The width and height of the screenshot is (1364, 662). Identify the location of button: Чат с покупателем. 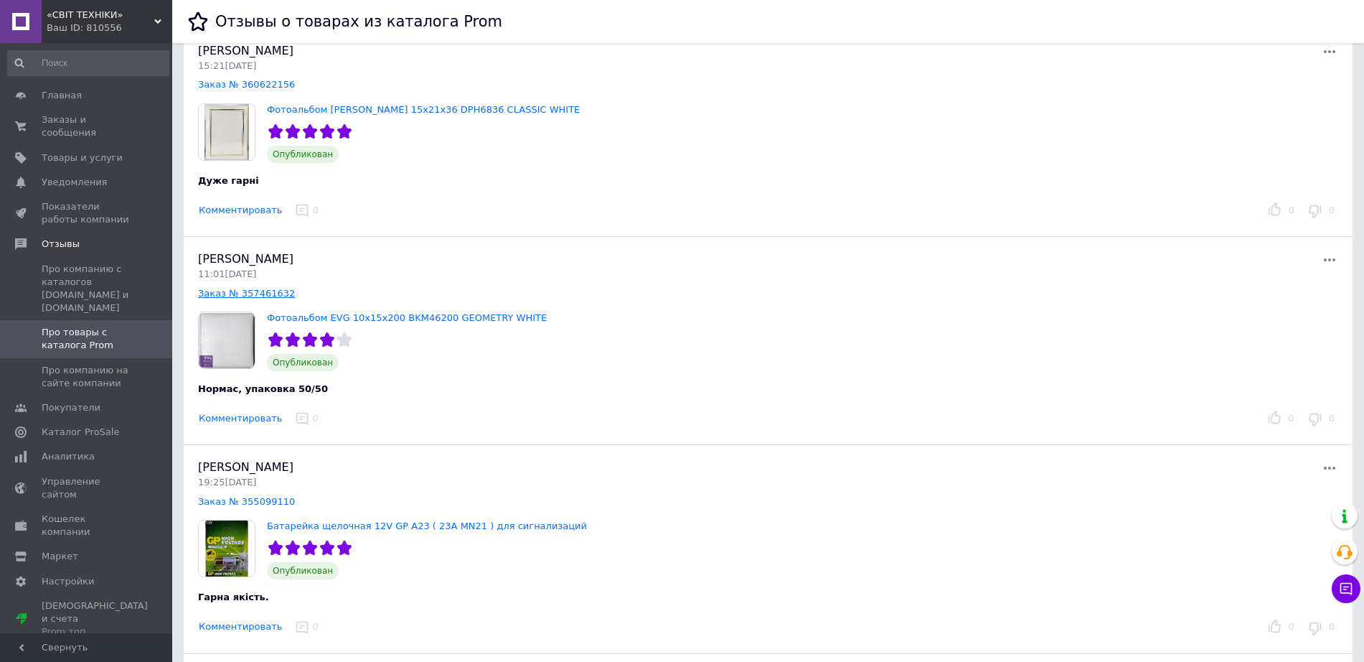
(1347, 589).